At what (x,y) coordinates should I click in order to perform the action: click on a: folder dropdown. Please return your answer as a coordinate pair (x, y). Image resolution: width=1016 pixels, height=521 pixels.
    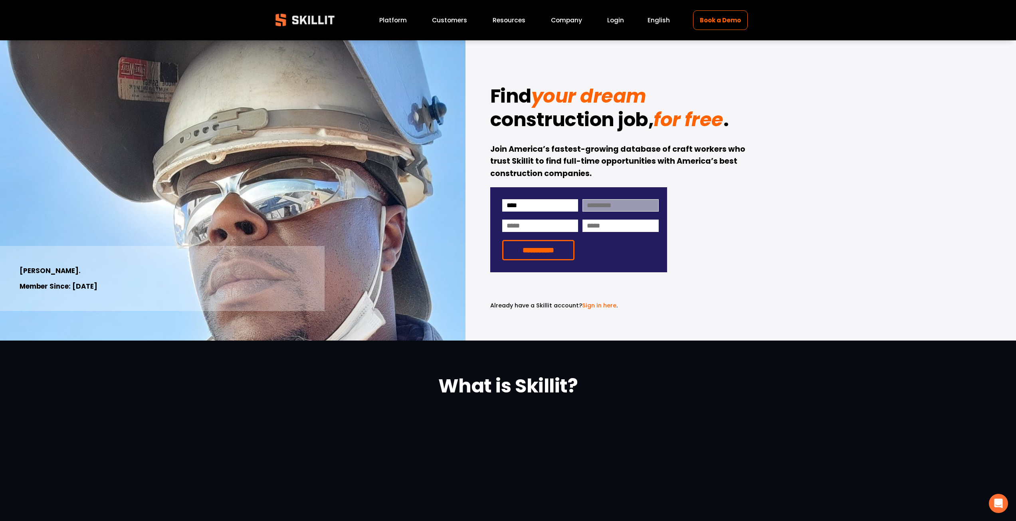
    Looking at the image, I should click on (509, 20).